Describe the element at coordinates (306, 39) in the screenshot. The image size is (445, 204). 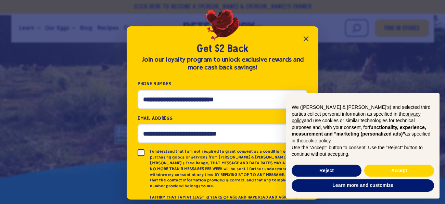
I see `button: Close popup` at that location.